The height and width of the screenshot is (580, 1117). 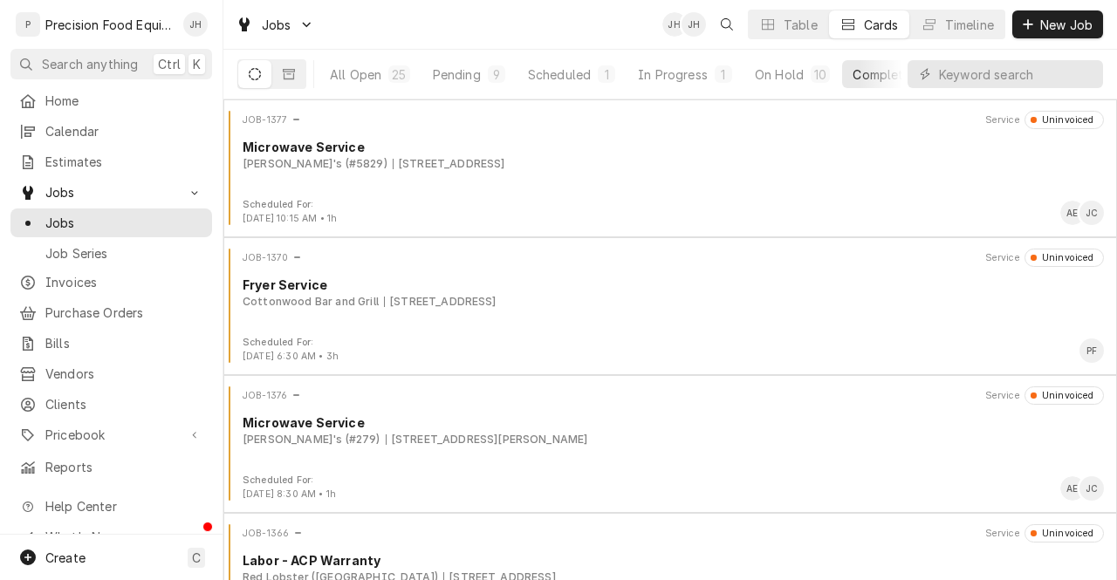 What do you see at coordinates (111, 100) in the screenshot?
I see `a: Home` at bounding box center [111, 100].